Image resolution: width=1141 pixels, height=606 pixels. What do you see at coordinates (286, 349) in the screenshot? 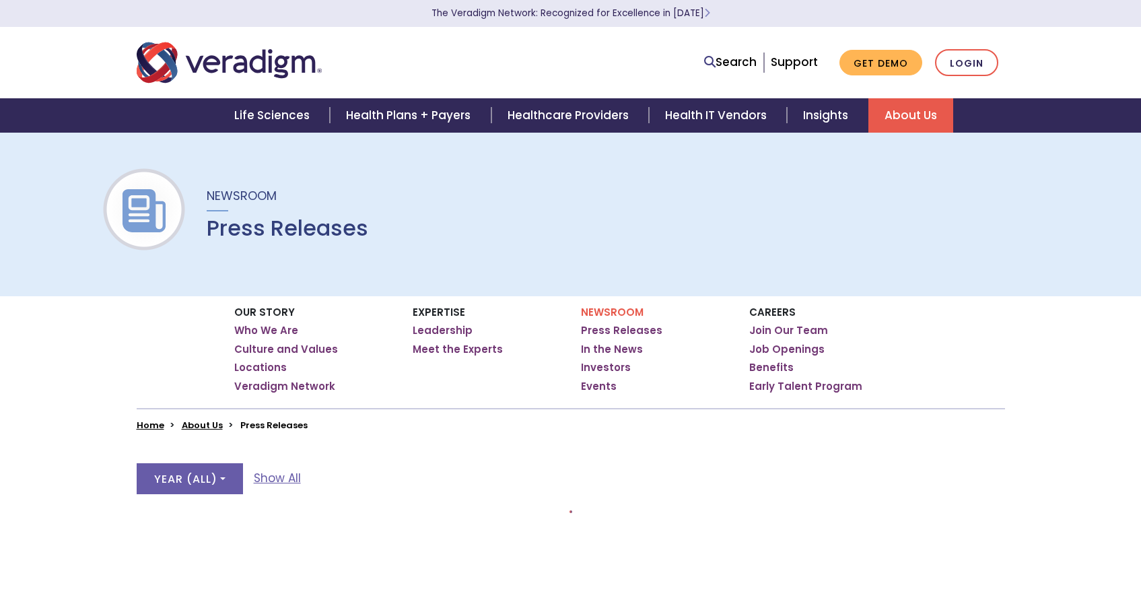
I see `a: Culture and Values` at bounding box center [286, 349].